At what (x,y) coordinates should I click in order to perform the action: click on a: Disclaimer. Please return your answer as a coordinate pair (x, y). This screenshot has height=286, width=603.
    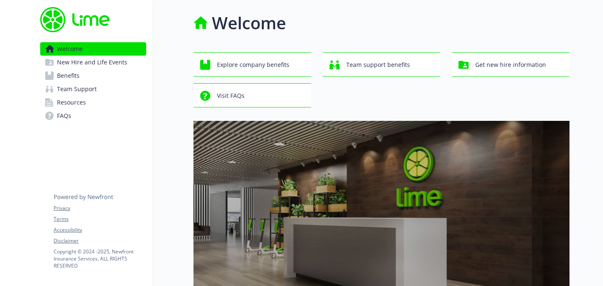
    Looking at the image, I should click on (100, 241).